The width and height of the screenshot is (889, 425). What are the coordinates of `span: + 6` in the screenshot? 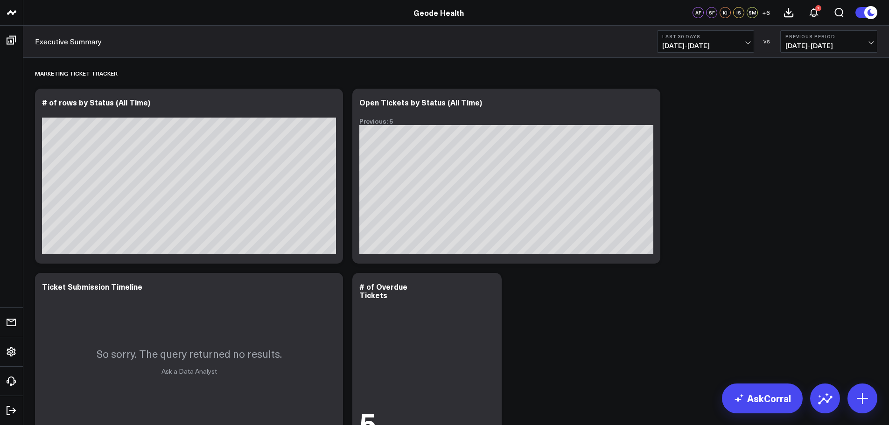 It's located at (765, 13).